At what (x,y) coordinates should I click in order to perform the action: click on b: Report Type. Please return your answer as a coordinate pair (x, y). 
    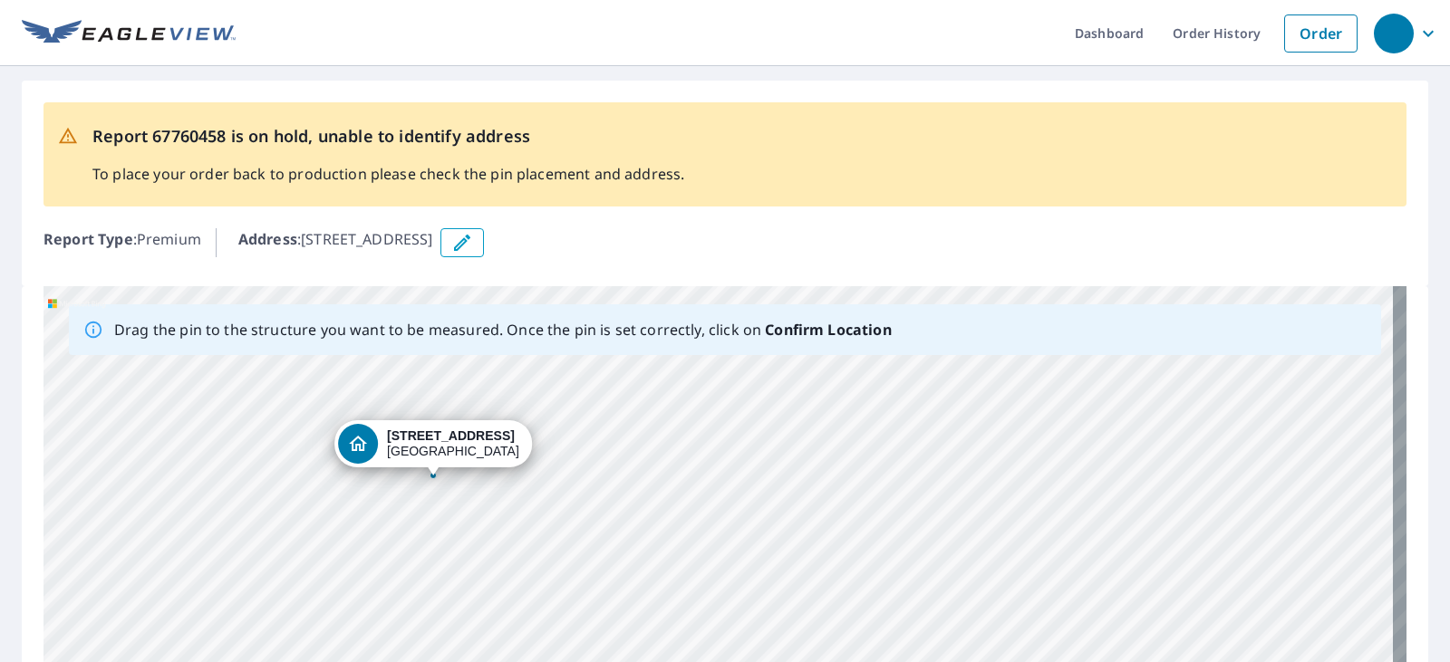
    Looking at the image, I should click on (88, 239).